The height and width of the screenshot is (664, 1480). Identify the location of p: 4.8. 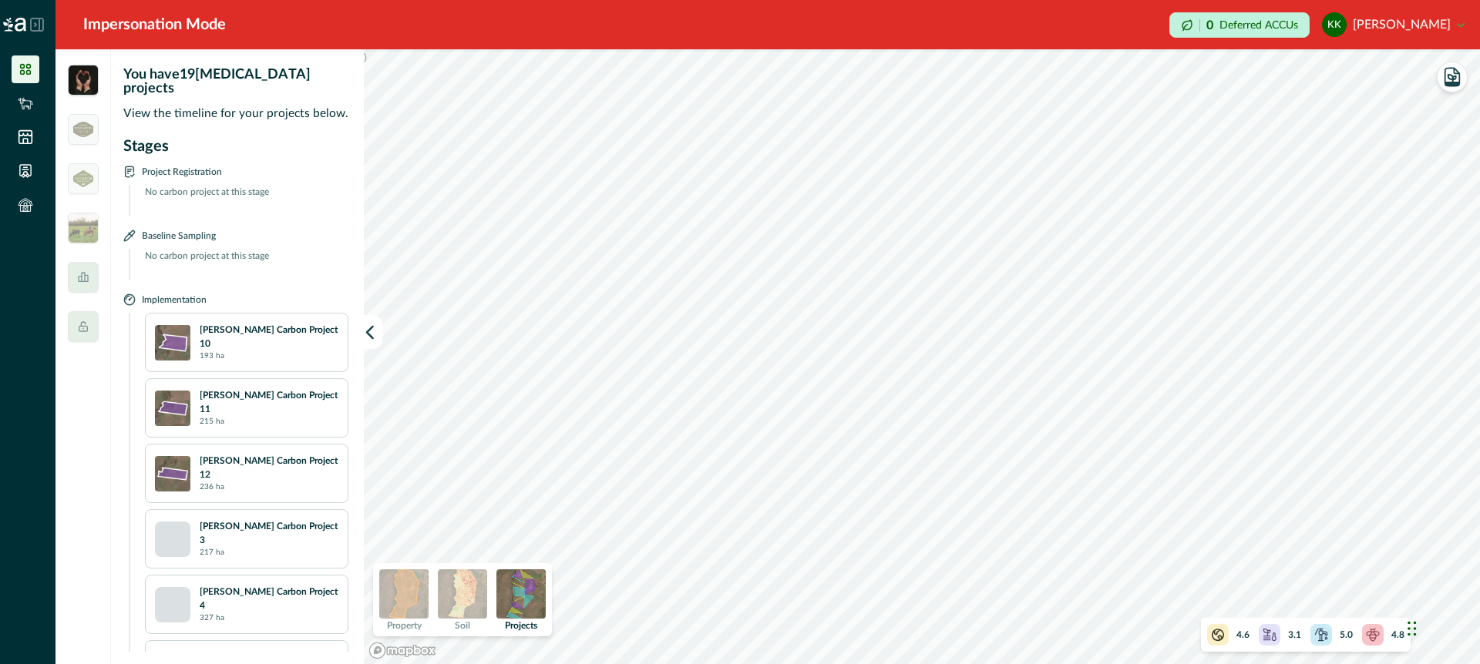
(1397, 635).